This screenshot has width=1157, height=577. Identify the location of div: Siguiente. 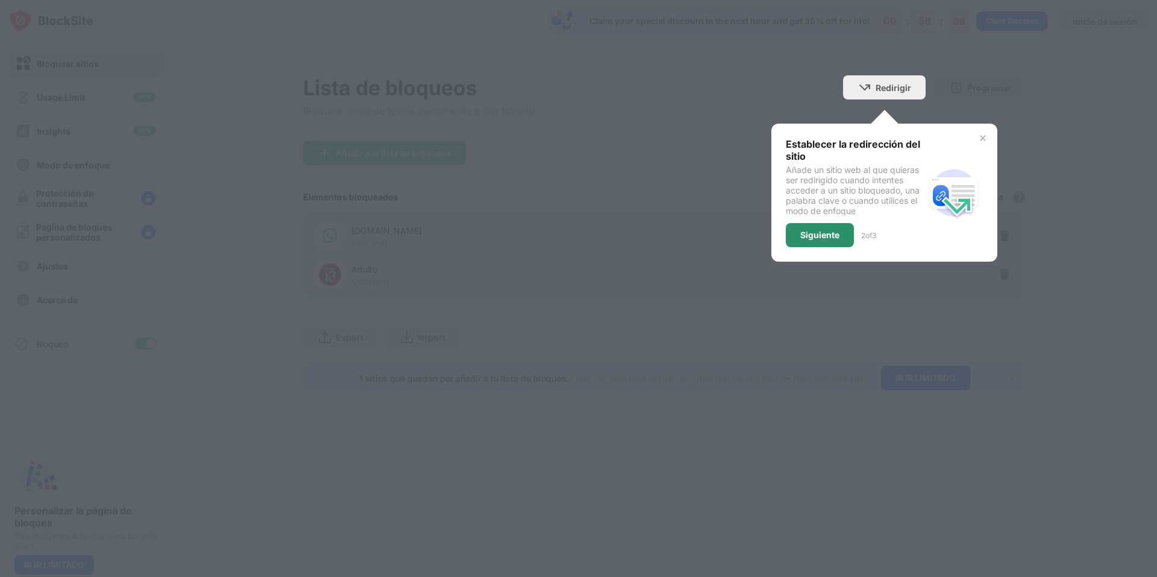
(819, 235).